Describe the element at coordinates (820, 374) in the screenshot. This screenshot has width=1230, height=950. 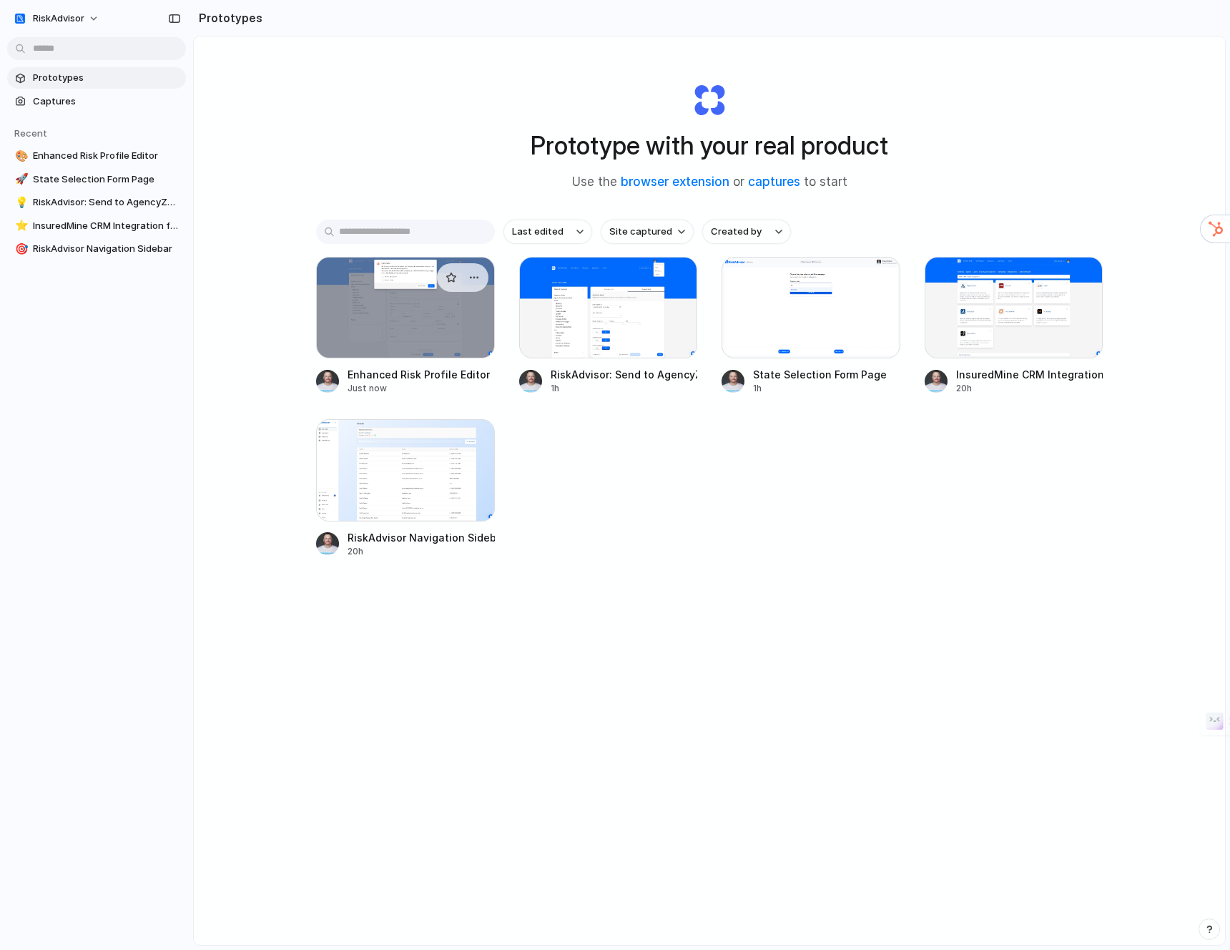
I see `div: State Selection Form Page` at that location.